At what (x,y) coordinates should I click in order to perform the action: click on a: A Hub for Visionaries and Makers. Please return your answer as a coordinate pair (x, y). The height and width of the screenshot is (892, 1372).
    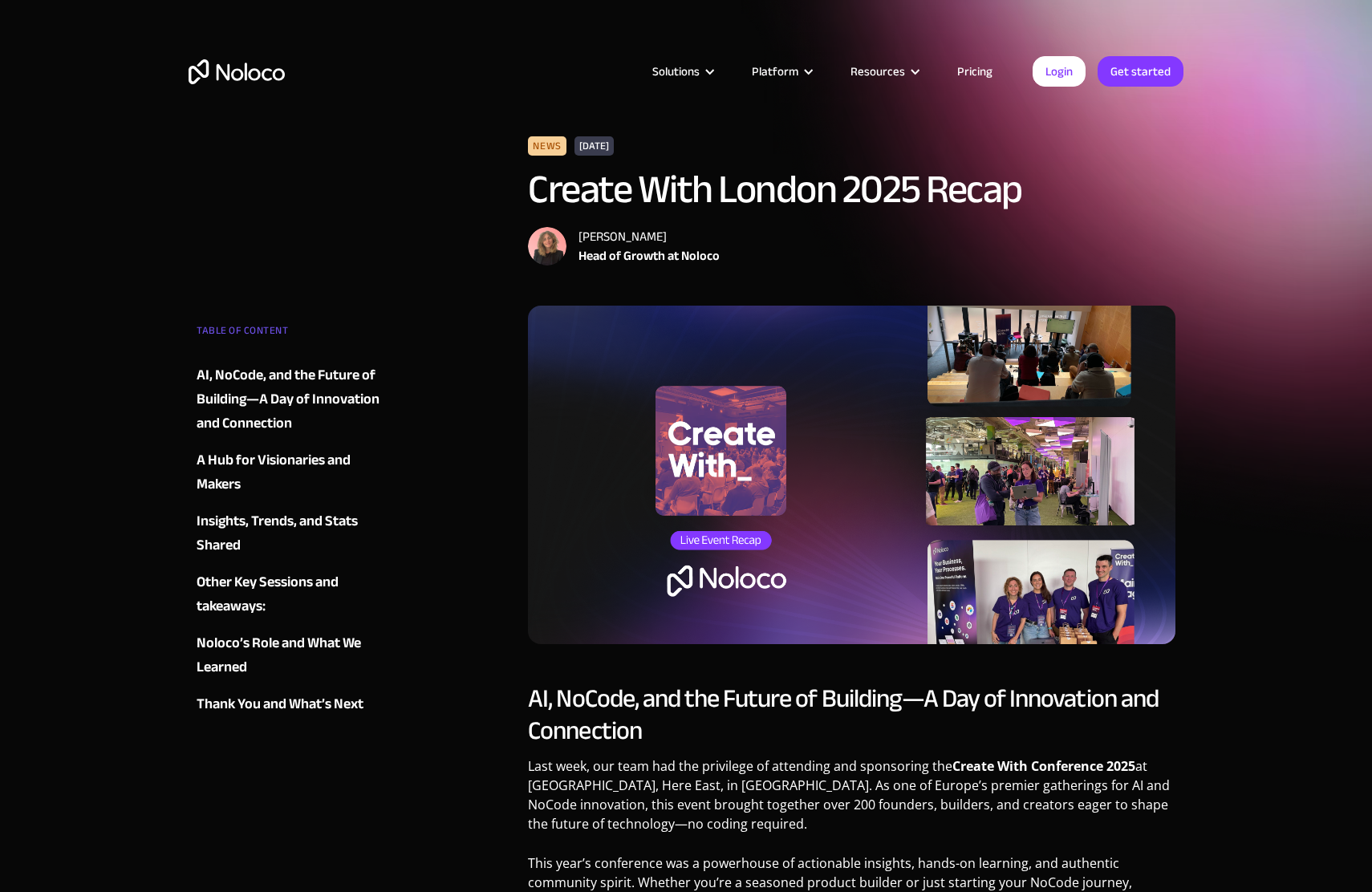
    Looking at the image, I should click on (294, 473).